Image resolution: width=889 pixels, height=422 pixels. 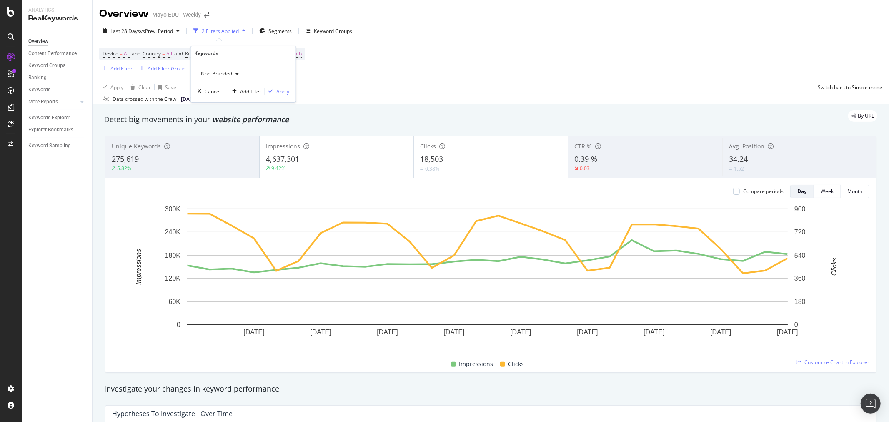 I want to click on text: 240K, so click(x=173, y=232).